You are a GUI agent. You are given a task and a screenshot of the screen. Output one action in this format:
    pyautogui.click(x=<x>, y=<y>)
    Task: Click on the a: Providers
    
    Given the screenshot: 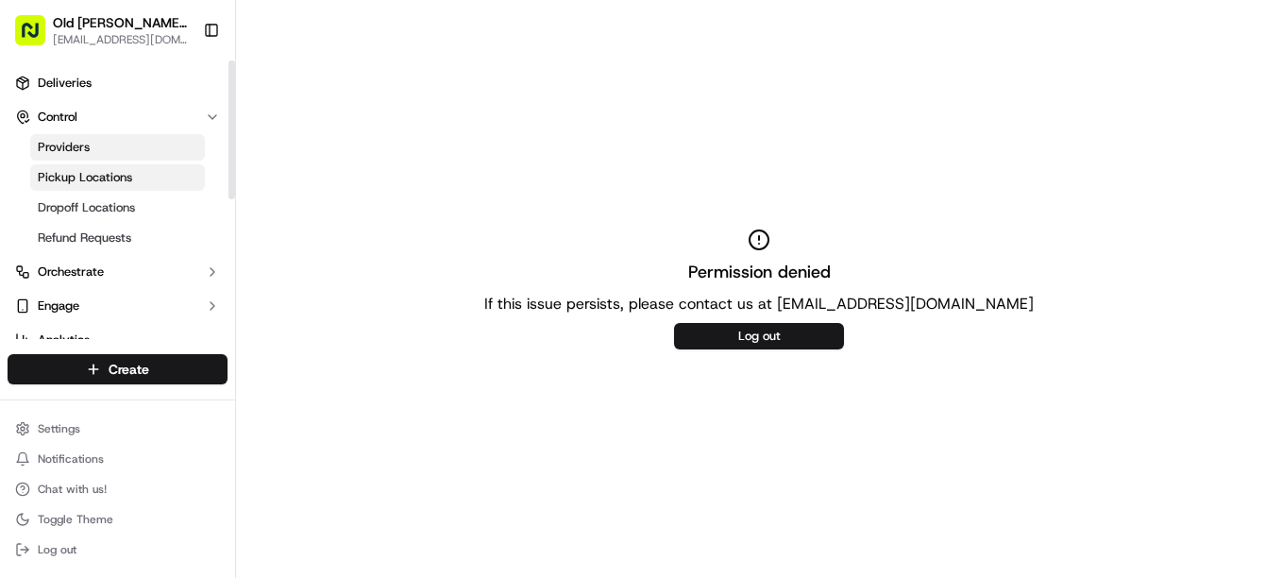 What is the action you would take?
    pyautogui.click(x=117, y=147)
    